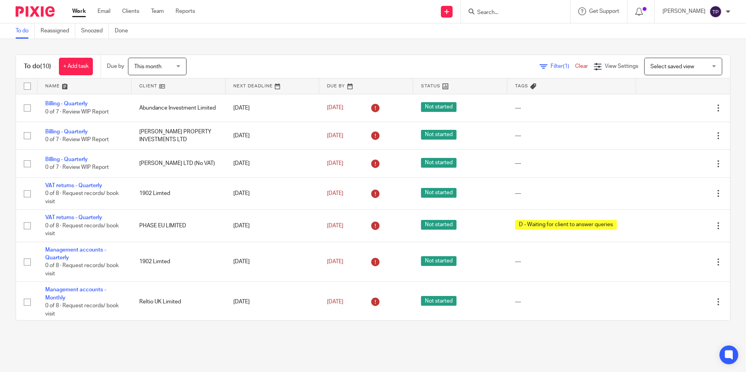  I want to click on a: Clear, so click(581, 66).